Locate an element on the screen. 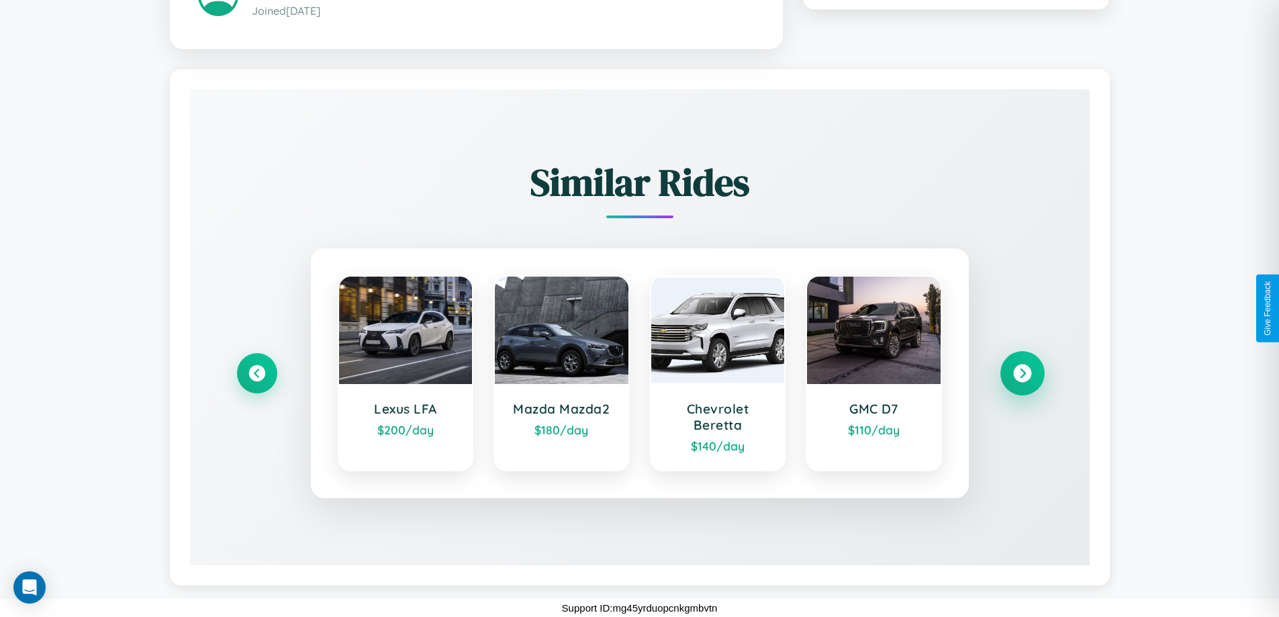 The image size is (1279, 617). h3: GMC D7 is located at coordinates (873, 409).